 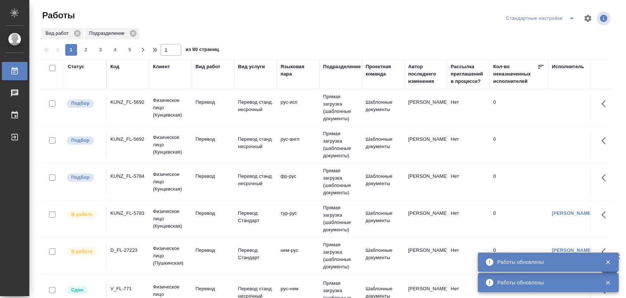 What do you see at coordinates (542, 18) in the screenshot?
I see `div: split button` at bounding box center [542, 18].